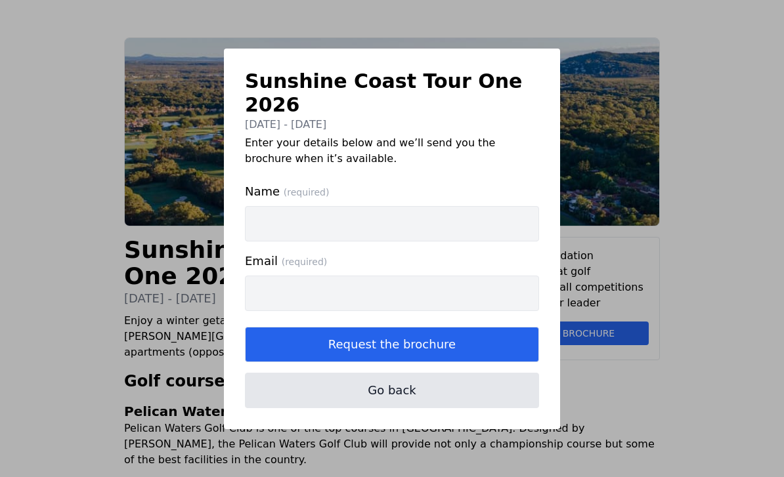 Image resolution: width=784 pixels, height=477 pixels. I want to click on span: Name, so click(392, 192).